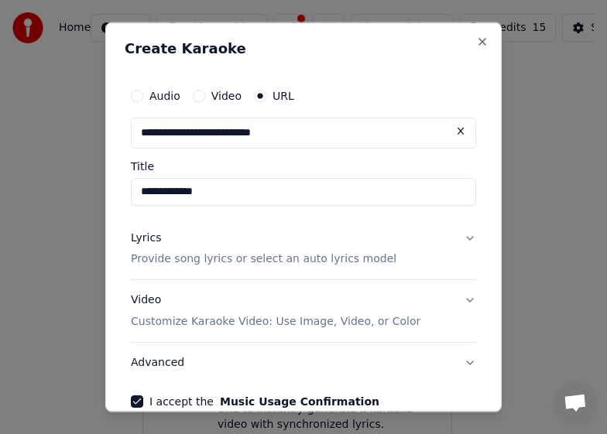 The image size is (607, 434). I want to click on button: I accept the, so click(300, 402).